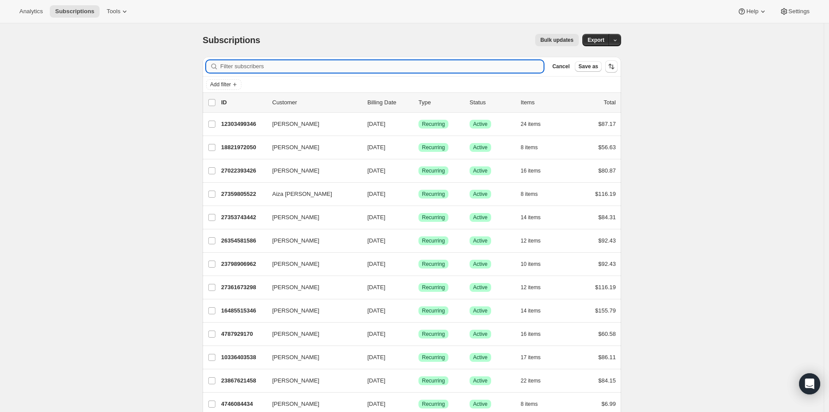  Describe the element at coordinates (31, 11) in the screenshot. I see `button: Analytics` at that location.